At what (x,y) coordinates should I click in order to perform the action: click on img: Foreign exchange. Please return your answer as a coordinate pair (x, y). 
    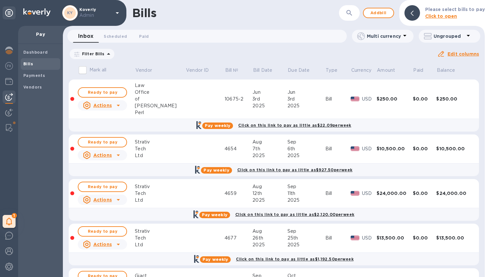
    Looking at the image, I should click on (9, 66).